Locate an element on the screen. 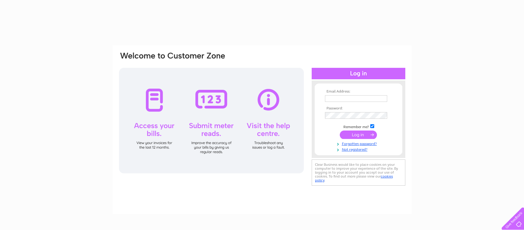 This screenshot has width=524, height=230. a: cookies policy is located at coordinates (354, 178).